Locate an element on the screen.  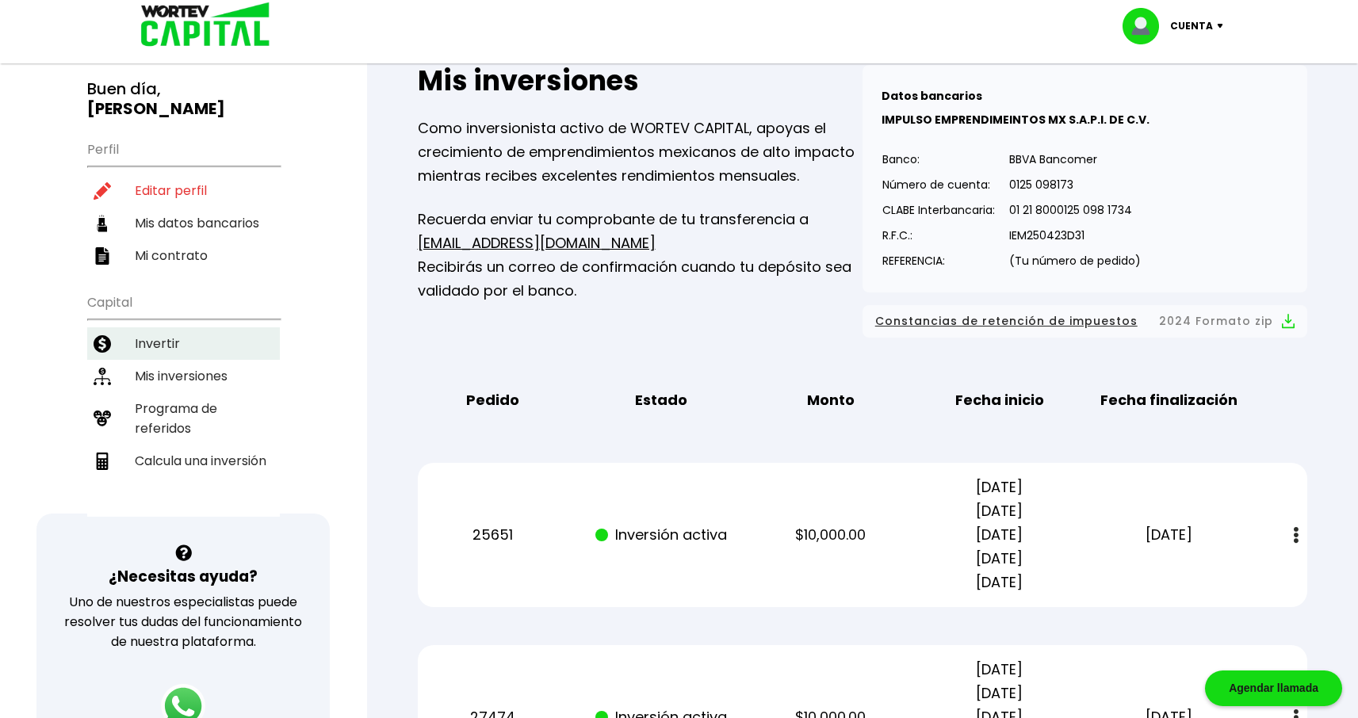
li: Calcula una inversión is located at coordinates (183, 461).